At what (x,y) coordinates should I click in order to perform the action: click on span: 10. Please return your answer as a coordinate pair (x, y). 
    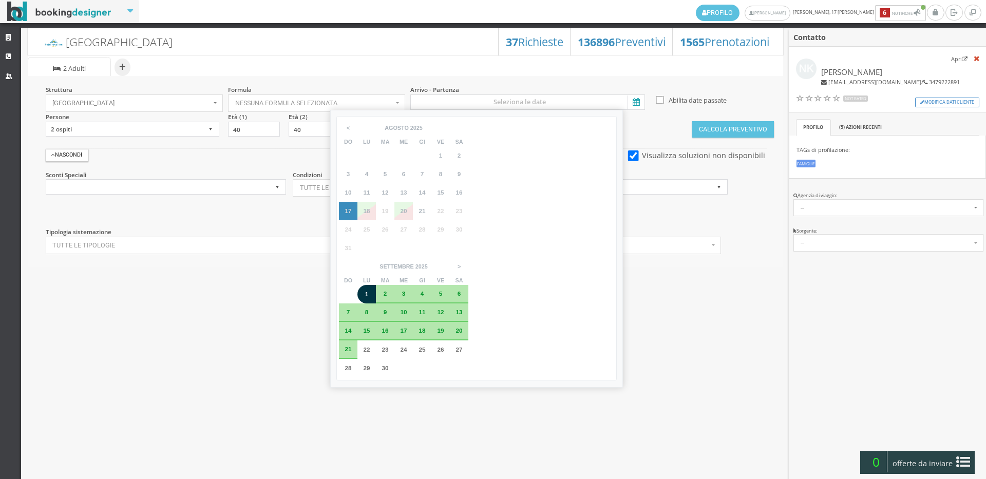
    Looking at the image, I should click on (348, 192).